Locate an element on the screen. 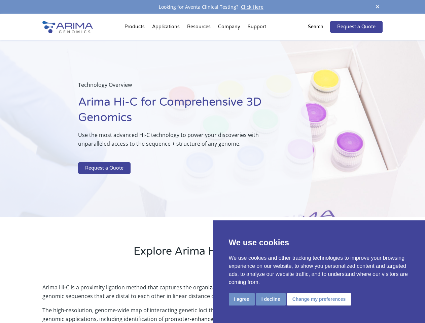 This screenshot has height=323, width=425. p: Use the most advanced Hi-C technology to power your discoveries with unparalleled access to the s... is located at coordinates (178, 142).